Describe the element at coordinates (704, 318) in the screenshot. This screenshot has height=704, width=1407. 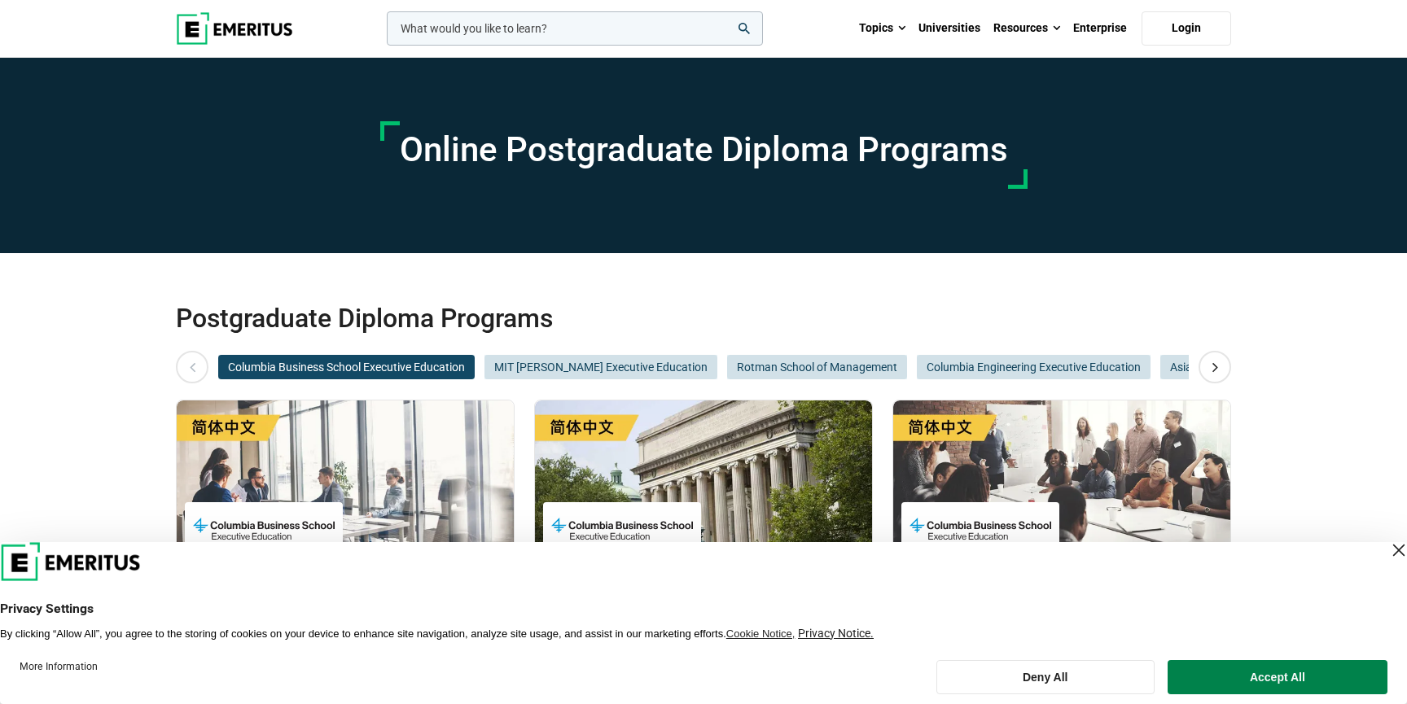
I see `h2: Postgraduate Diploma Programs` at that location.